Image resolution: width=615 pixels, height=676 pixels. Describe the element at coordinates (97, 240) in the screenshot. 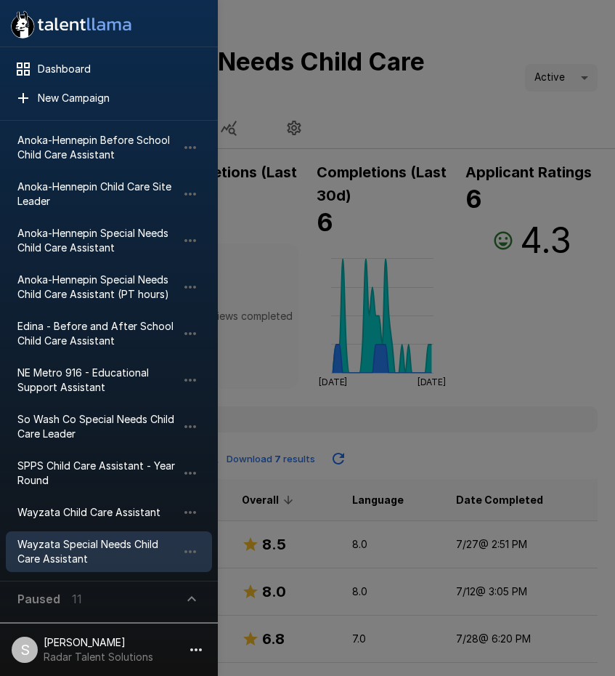

I see `span: Anoka-Hennepin Special Needs Child Care Assistant` at that location.